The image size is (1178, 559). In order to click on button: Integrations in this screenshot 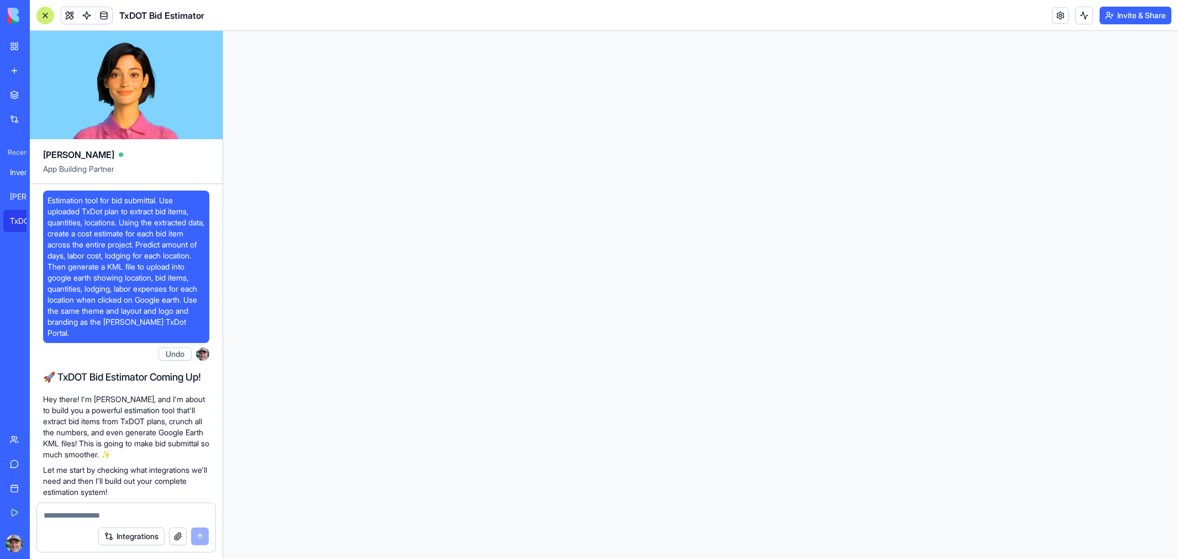, I will do `click(131, 536)`.